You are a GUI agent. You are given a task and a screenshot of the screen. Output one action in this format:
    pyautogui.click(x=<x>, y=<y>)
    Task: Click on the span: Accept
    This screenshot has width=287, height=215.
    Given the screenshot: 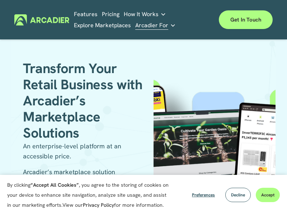 What is the action you would take?
    pyautogui.click(x=268, y=195)
    